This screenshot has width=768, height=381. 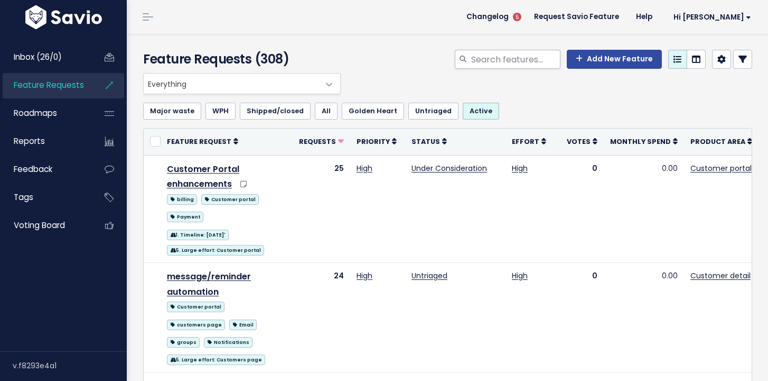 What do you see at coordinates (216, 250) in the screenshot?
I see `span: 5. Large effort: Customer portal` at bounding box center [216, 250].